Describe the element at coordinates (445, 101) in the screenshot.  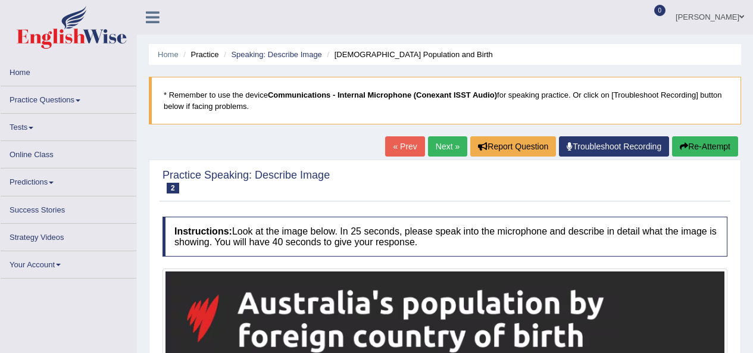
I see `blockquote: * Remember to use the device for speaking practice. Or click on [Troubleshoot Recording] button b...` at that location.